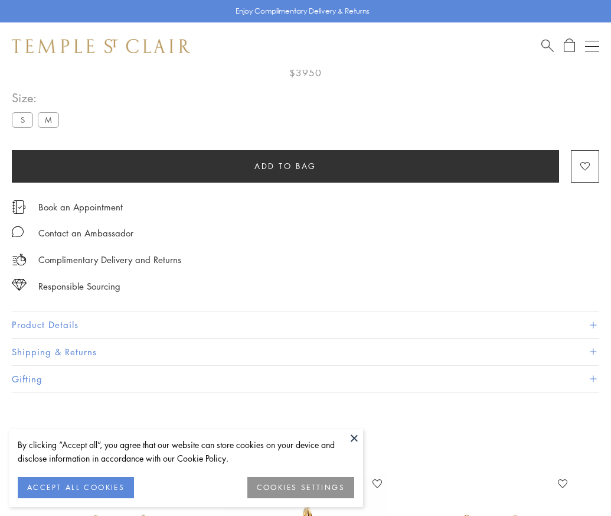 Image resolution: width=611 pixels, height=516 pixels. What do you see at coordinates (86, 233) in the screenshot?
I see `div: Contact an Ambassador` at bounding box center [86, 233].